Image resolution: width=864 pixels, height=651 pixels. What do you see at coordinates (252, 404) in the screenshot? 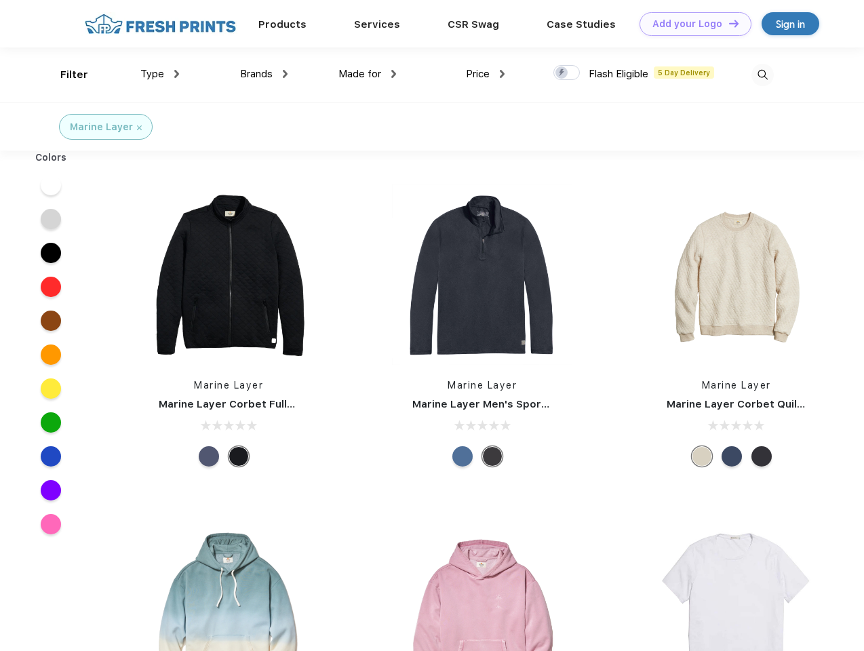
I see `a: Marine Layer Corbet Full-Zip Jacket` at bounding box center [252, 404].